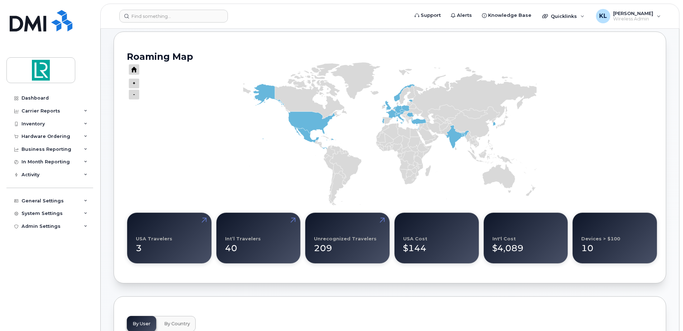  What do you see at coordinates (615, 246) in the screenshot?
I see `div: 10` at bounding box center [615, 246].